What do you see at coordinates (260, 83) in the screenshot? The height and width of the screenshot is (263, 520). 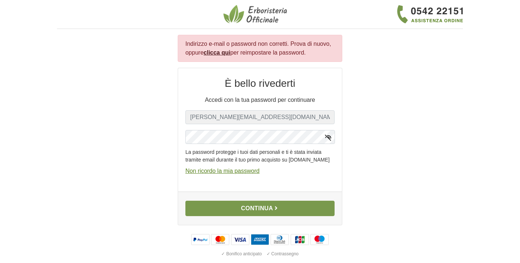 I see `h2: È bello rivederti` at bounding box center [260, 83].